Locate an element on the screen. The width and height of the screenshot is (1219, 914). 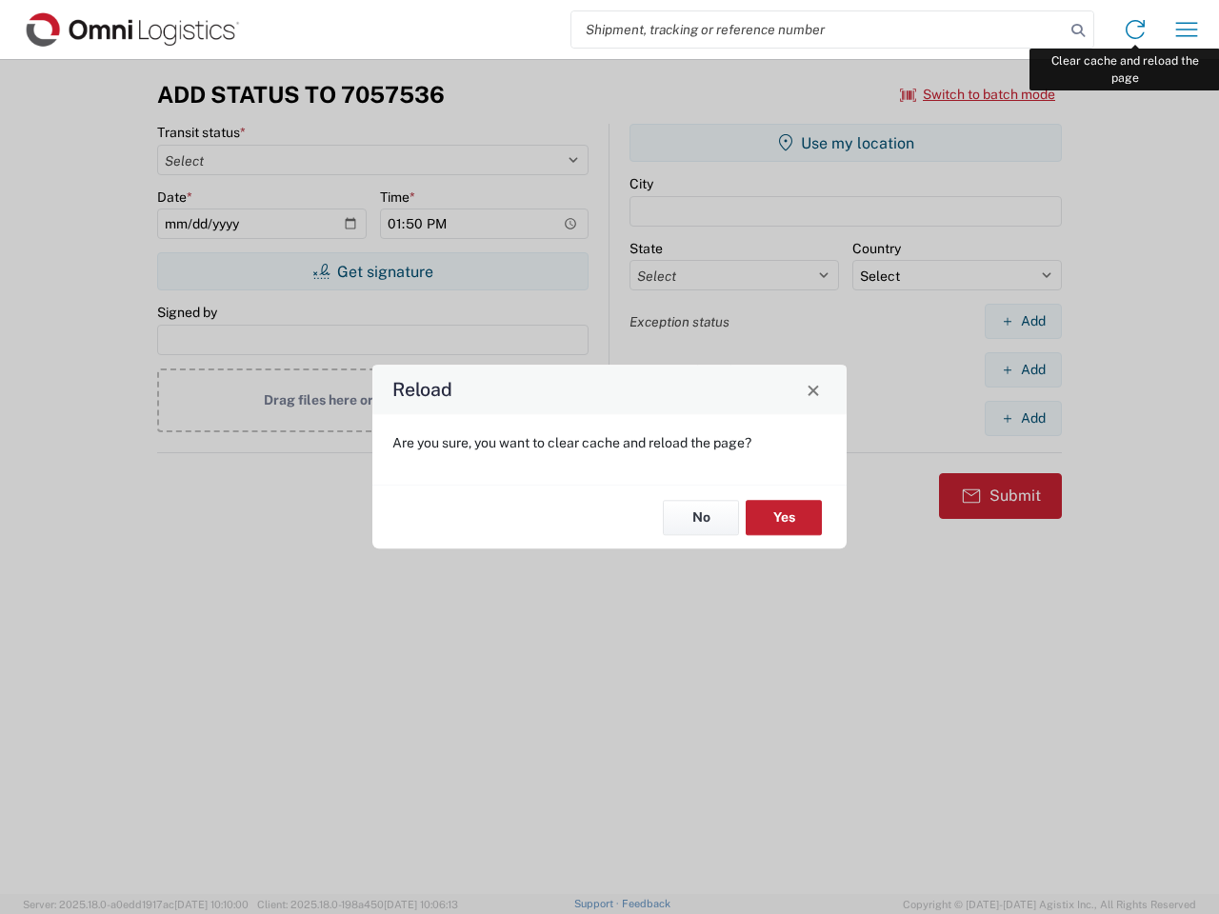
button: Close is located at coordinates (813, 389).